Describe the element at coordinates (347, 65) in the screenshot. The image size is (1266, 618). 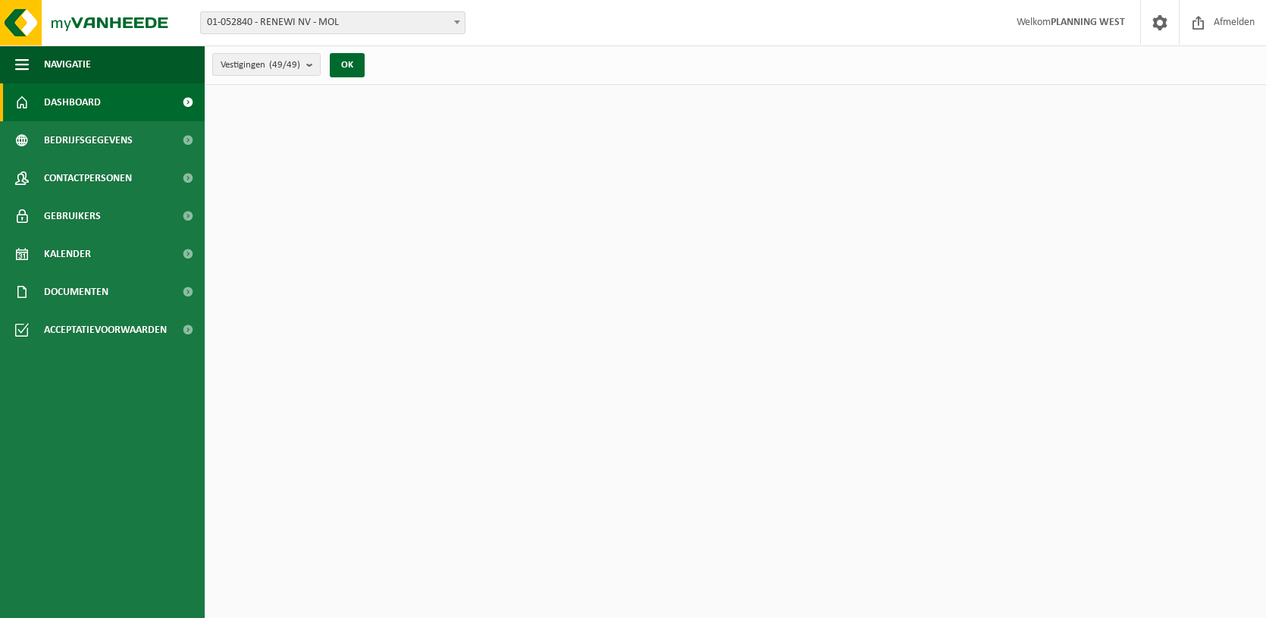
I see `button: OK` at that location.